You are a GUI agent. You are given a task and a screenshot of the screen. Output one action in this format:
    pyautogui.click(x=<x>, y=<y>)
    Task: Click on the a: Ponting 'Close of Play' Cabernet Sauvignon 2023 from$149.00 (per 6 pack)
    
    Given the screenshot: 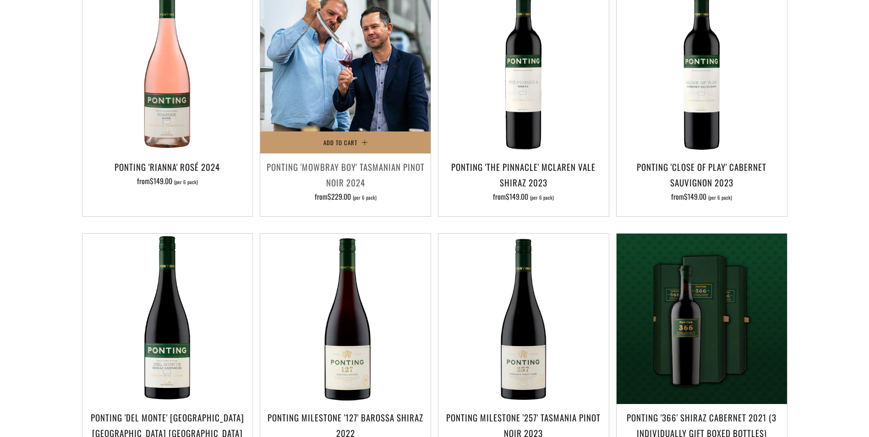 What is the action you would take?
    pyautogui.click(x=702, y=182)
    